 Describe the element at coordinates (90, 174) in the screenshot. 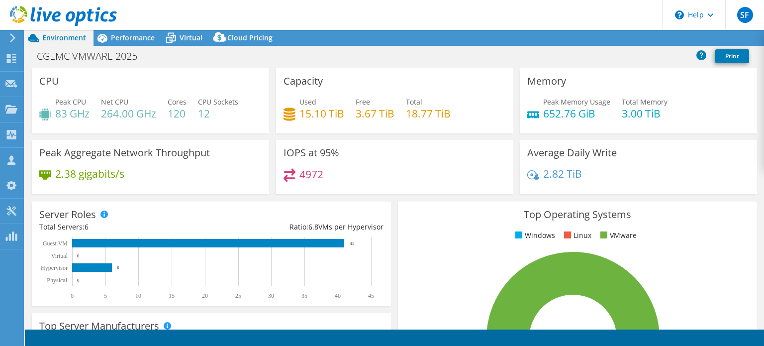

I see `h4: 2.38 gigabits/s` at that location.